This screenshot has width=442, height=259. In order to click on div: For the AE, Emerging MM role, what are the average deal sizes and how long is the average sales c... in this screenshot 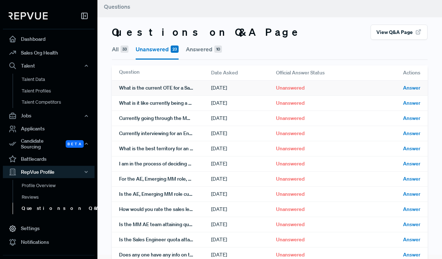, I will do `click(165, 178)`.